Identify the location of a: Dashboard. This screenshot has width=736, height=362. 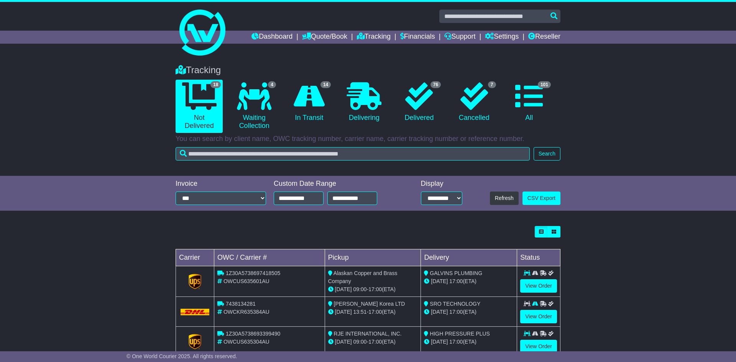
(272, 37).